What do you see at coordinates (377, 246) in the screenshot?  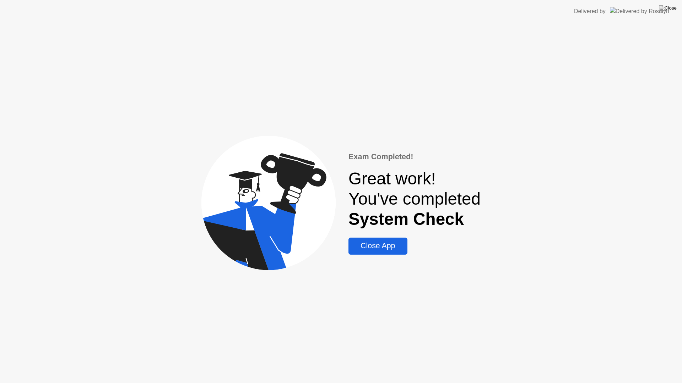 I see `button: Close App` at bounding box center [377, 246].